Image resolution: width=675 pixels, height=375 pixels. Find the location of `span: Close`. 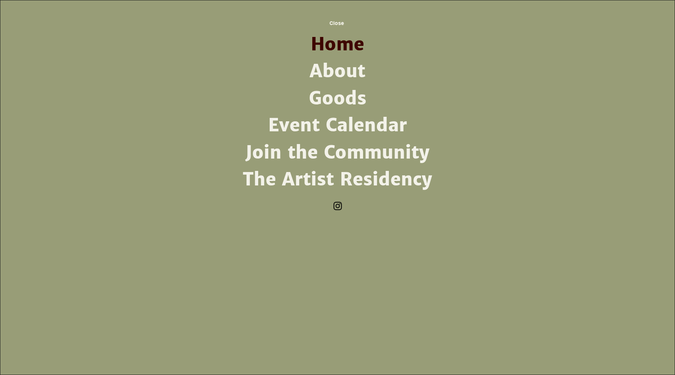

span: Close is located at coordinates (336, 23).